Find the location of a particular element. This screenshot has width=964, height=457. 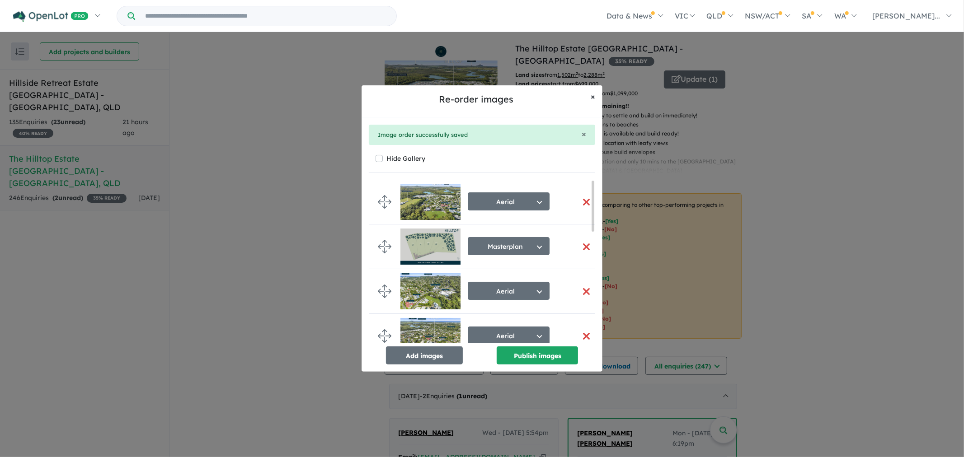

img: The%20Hilltop%20Estate%20Sunshine%20Coast%20-%20Kuluin___1711075969_0.jpg is located at coordinates (430, 291).